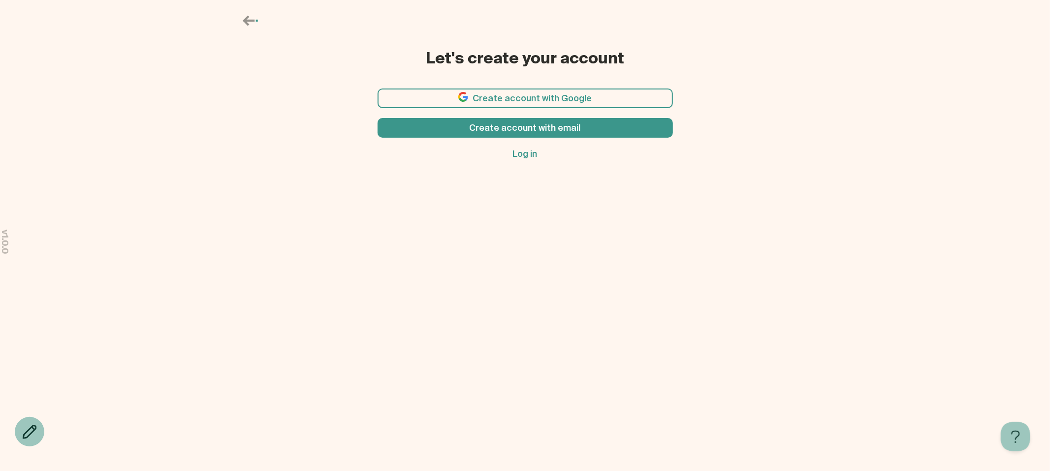 This screenshot has height=471, width=1050. I want to click on button: Create account with email, so click(525, 128).